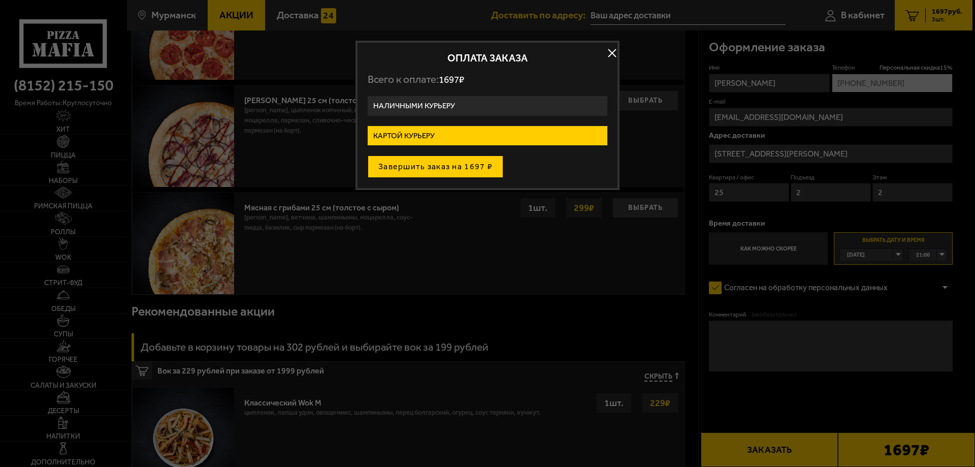  What do you see at coordinates (488, 136) in the screenshot?
I see `label: Картой курьеру` at bounding box center [488, 136].